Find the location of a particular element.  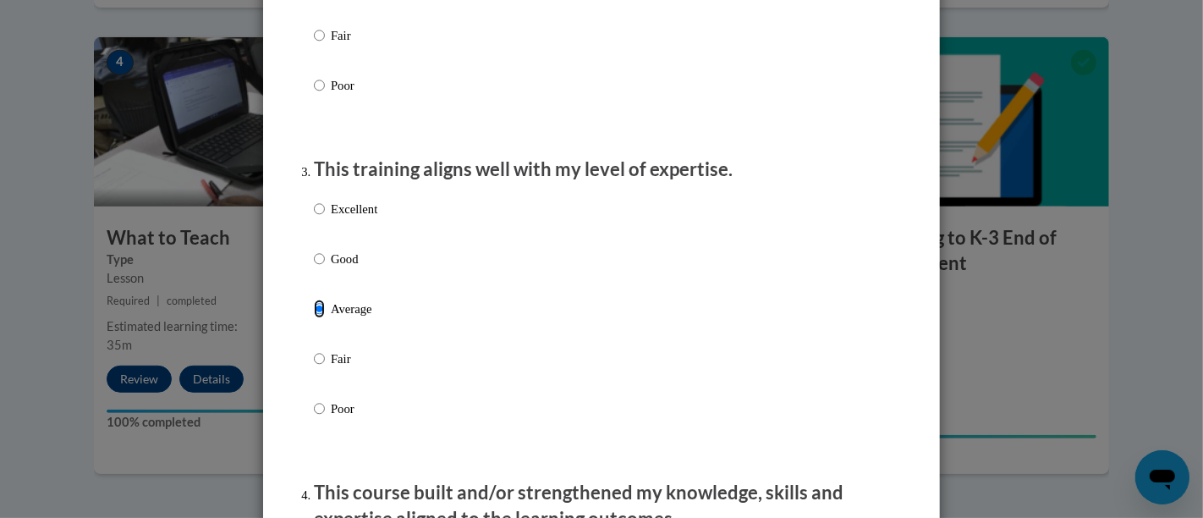

input: Average is located at coordinates (319, 309).